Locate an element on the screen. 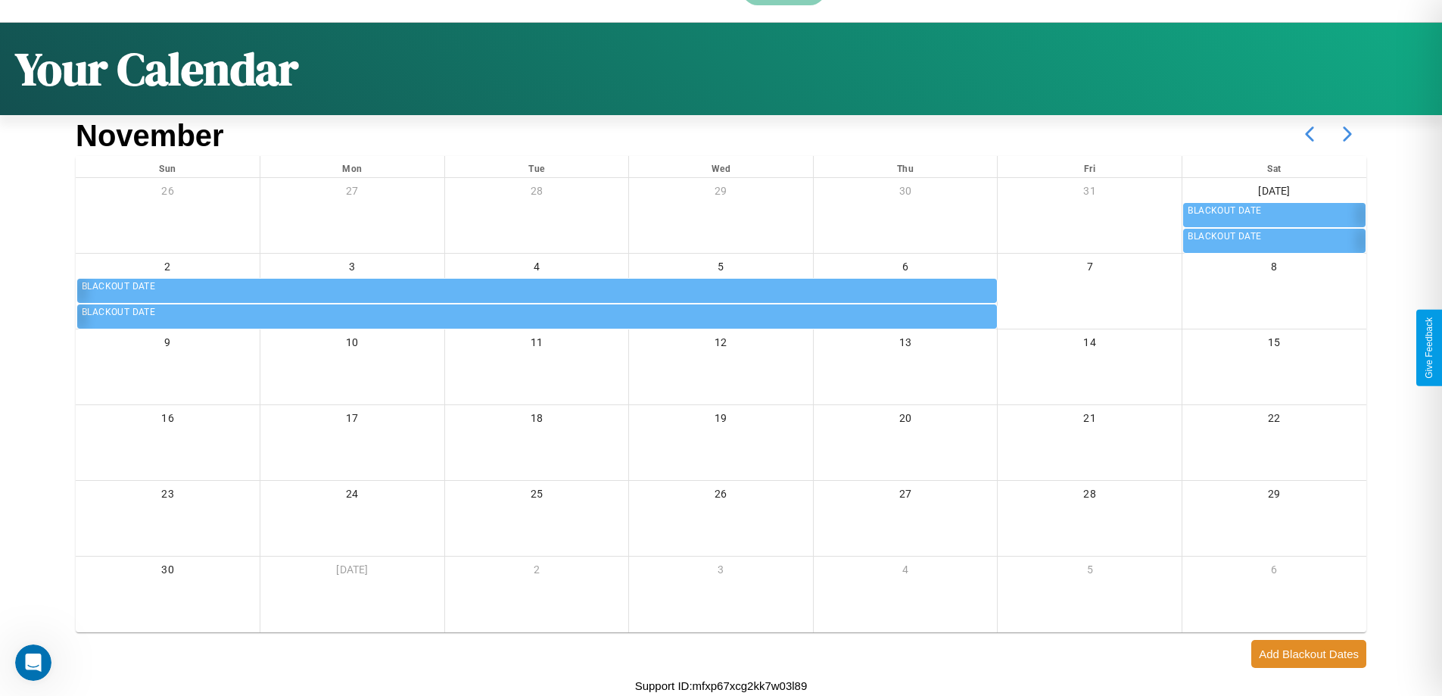 Image resolution: width=1442 pixels, height=696 pixels. div: 23 is located at coordinates (167, 496).